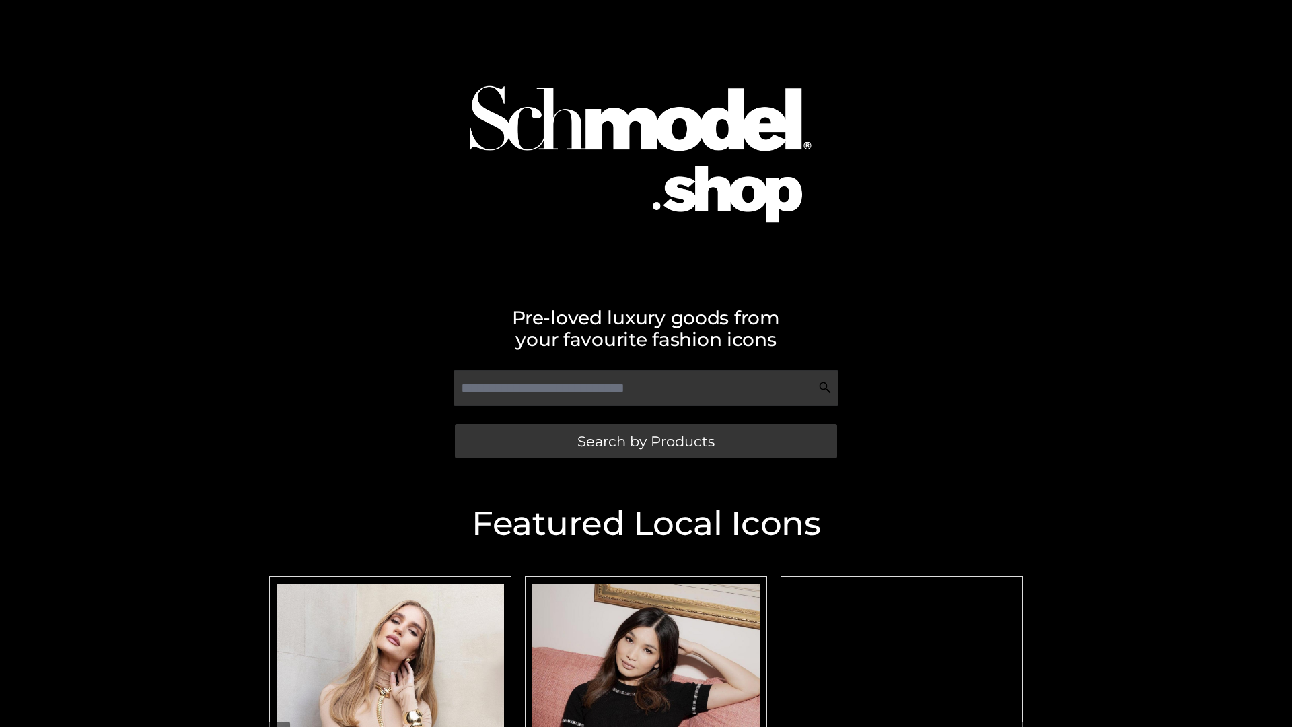  I want to click on h2: Pre-loved luxury goods from your favourite fashion icons, so click(646, 328).